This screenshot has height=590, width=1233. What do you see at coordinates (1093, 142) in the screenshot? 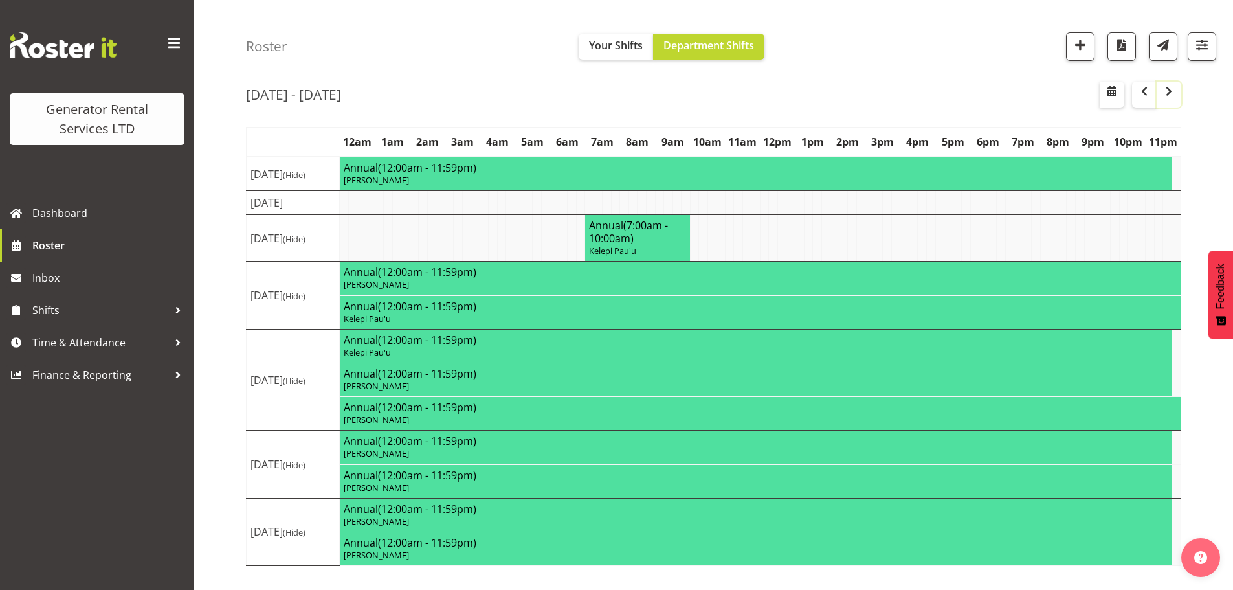
I see `th: 9pm` at bounding box center [1093, 142].